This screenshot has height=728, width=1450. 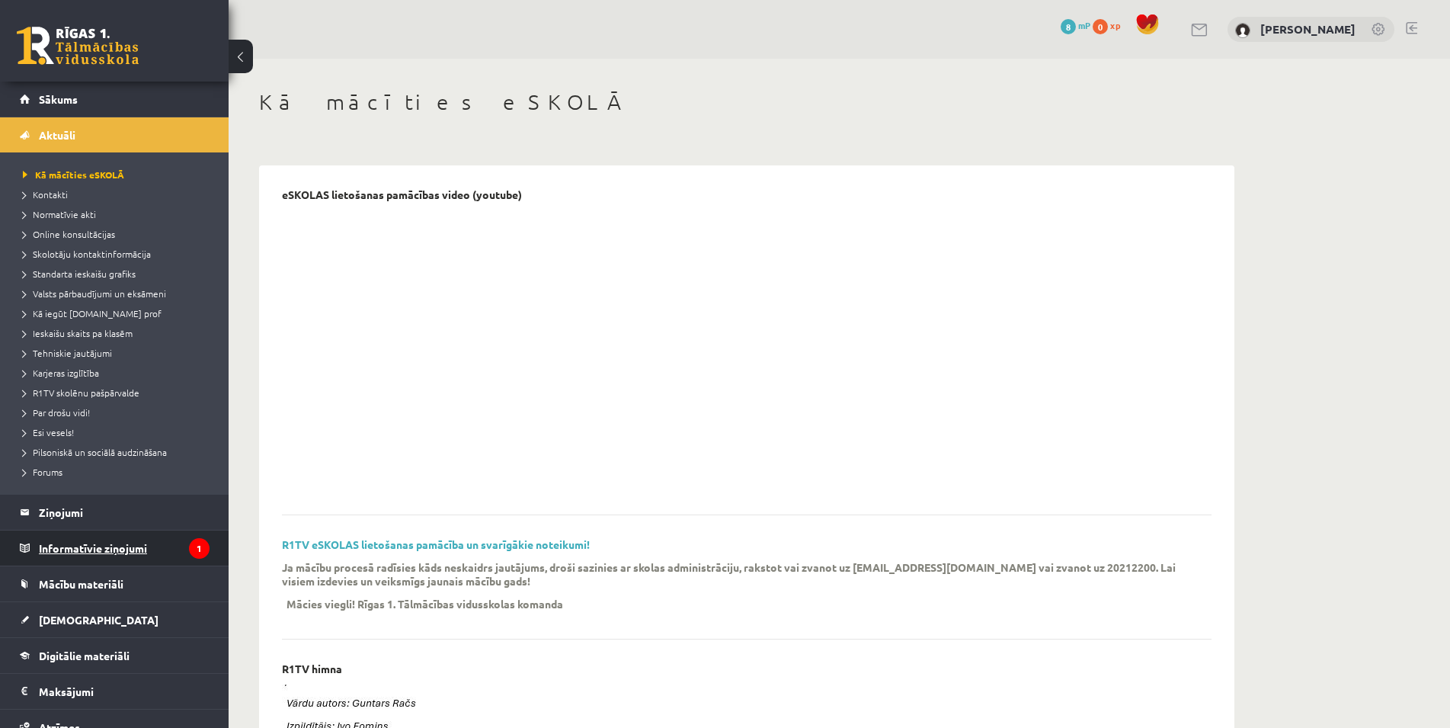 I want to click on legend: Maksājumi, so click(x=124, y=691).